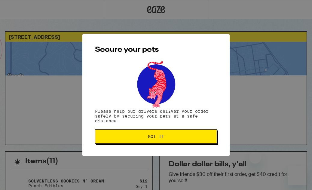 This screenshot has width=312, height=190. What do you see at coordinates (156, 136) in the screenshot?
I see `button: Got it` at bounding box center [156, 136].